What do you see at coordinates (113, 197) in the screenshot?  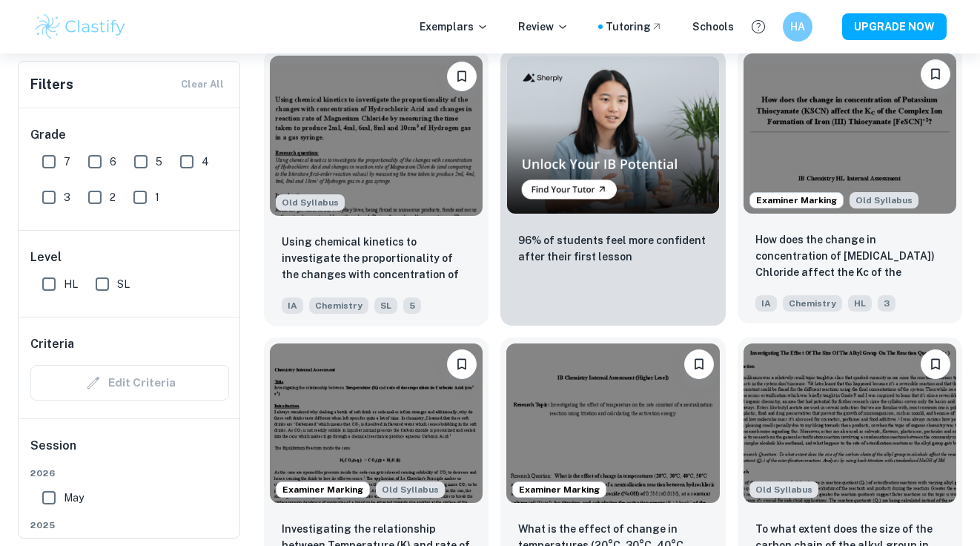 I see `span: 2` at bounding box center [113, 197].